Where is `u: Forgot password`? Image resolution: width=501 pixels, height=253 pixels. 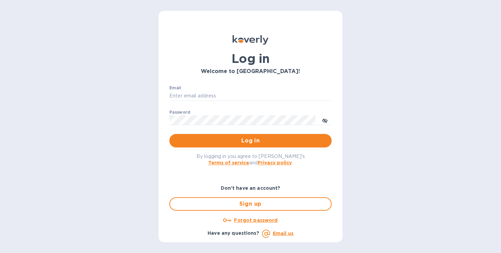
u: Forgot password is located at coordinates (256, 220).